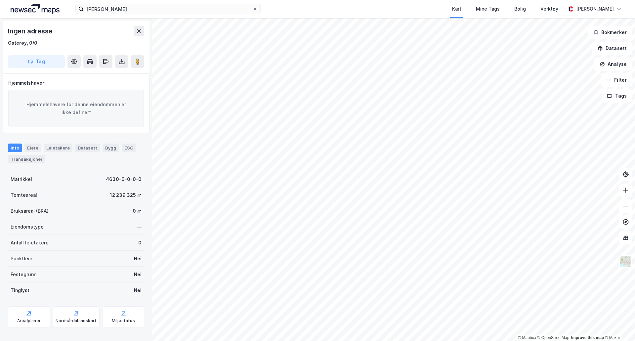 The image size is (635, 341). I want to click on div: Eiere, so click(33, 148).